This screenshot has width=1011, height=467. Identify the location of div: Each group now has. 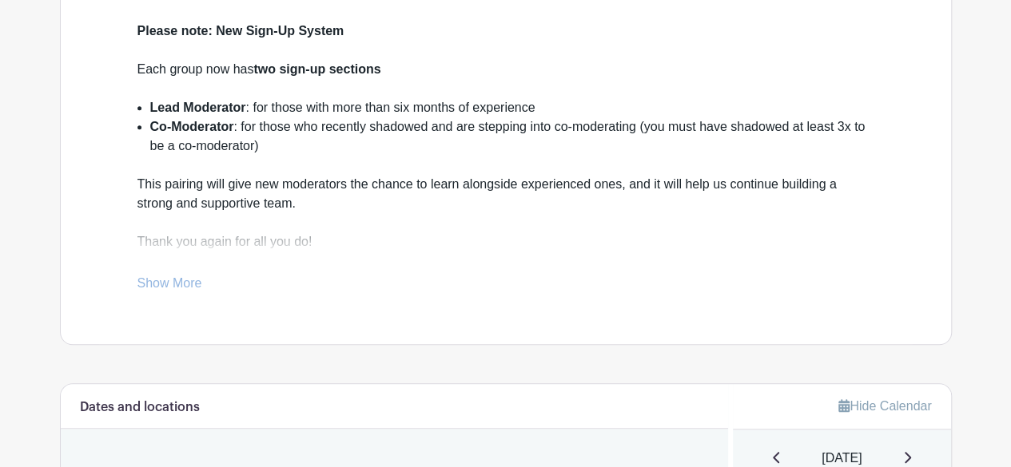
(506, 79).